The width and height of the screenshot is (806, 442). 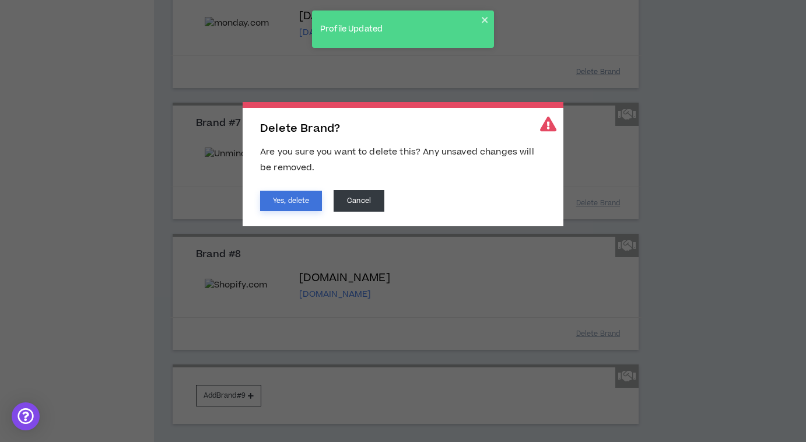 I want to click on button: Yes, delete, so click(x=291, y=201).